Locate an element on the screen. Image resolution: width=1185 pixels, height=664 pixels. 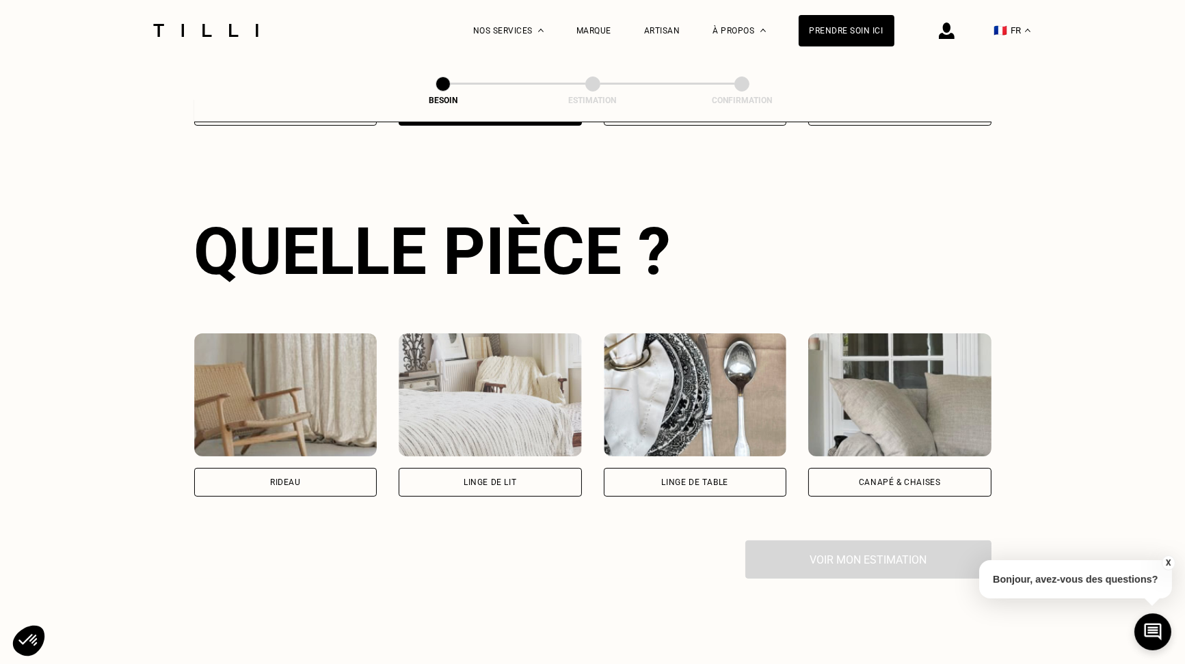
img: Tilli retouche votre Linge de table is located at coordinates (695, 395).